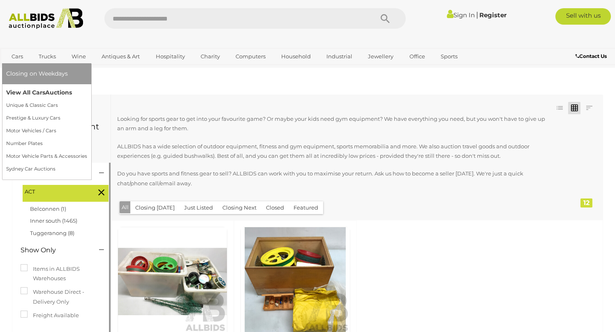  Describe the element at coordinates (582, 16) in the screenshot. I see `a: Sell with us` at that location.